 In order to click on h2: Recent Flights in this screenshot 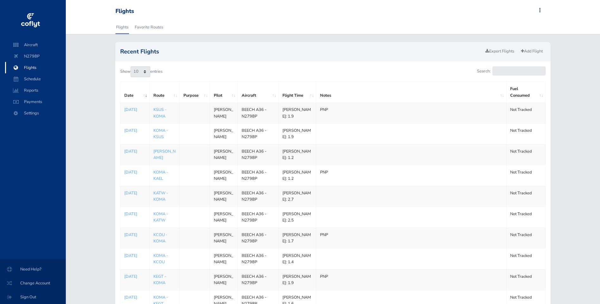, I will do `click(301, 52)`.